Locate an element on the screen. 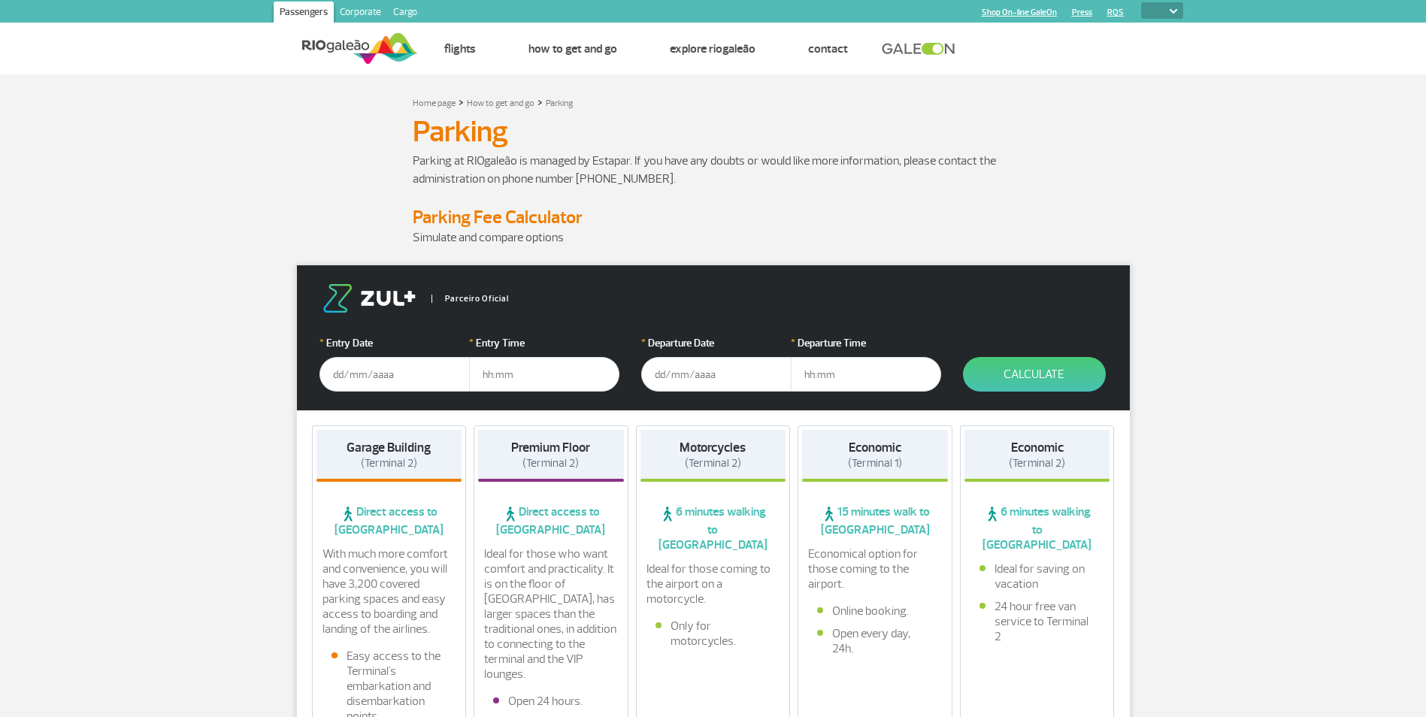 The height and width of the screenshot is (717, 1426). p: Economical option for those coming to the airport. is located at coordinates (875, 569).